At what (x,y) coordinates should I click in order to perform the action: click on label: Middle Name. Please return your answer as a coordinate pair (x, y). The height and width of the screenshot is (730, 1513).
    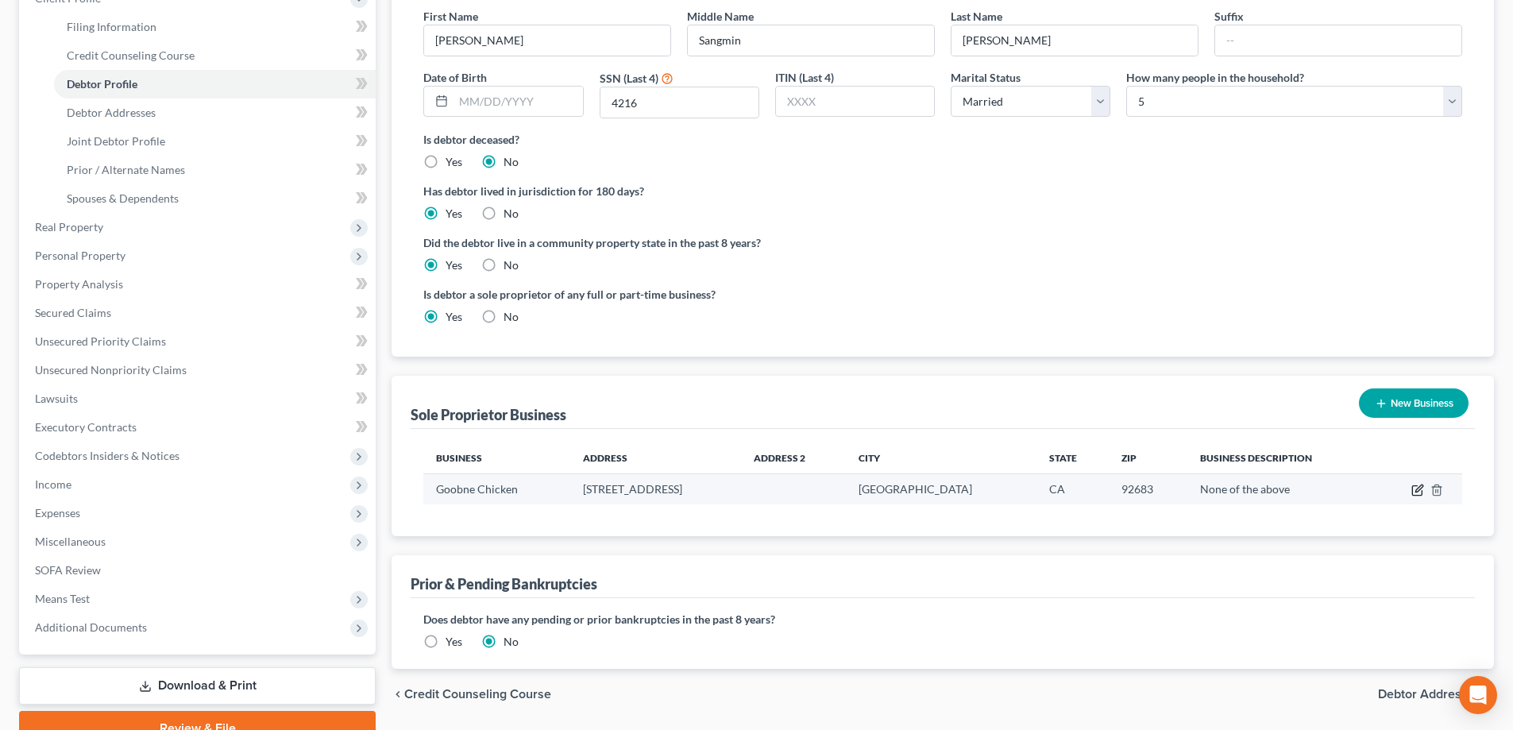
    Looking at the image, I should click on (720, 16).